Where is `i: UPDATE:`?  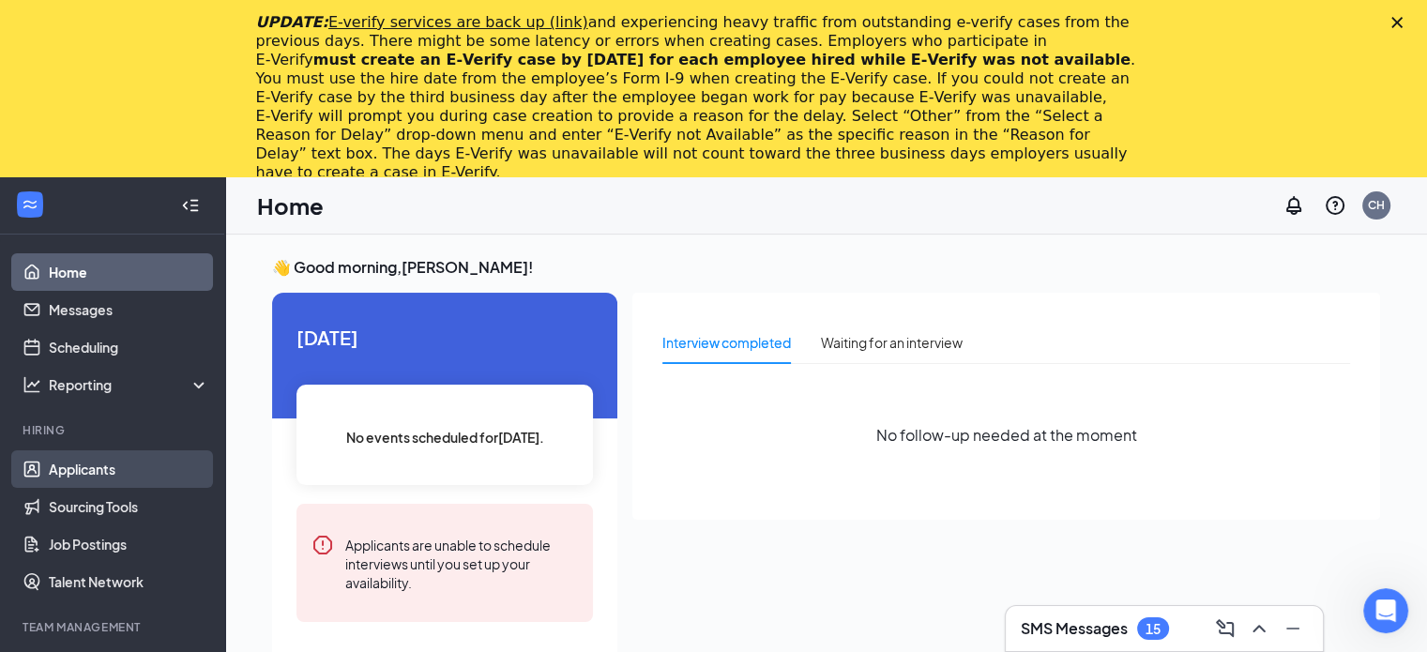
i: UPDATE: is located at coordinates (422, 22).